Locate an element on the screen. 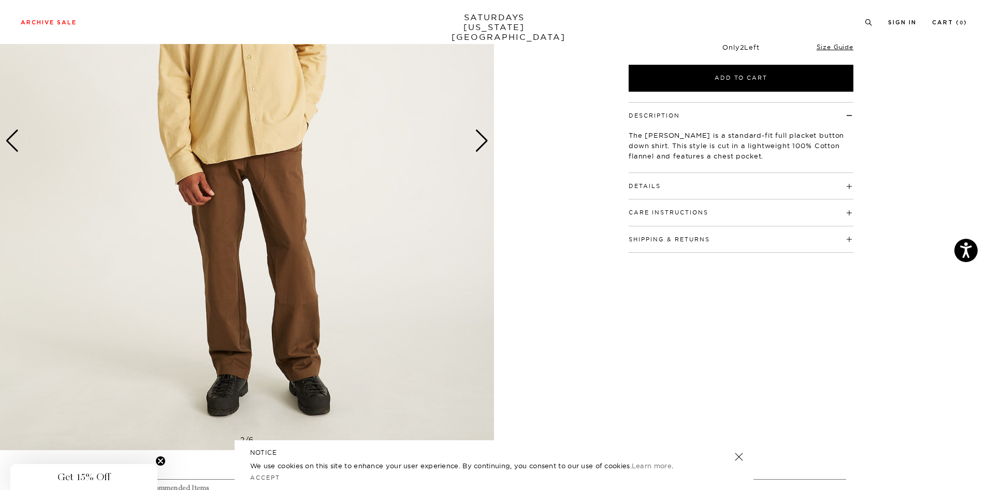 Image resolution: width=988 pixels, height=490 pixels. button: Shipping & Returns is located at coordinates (669, 239).